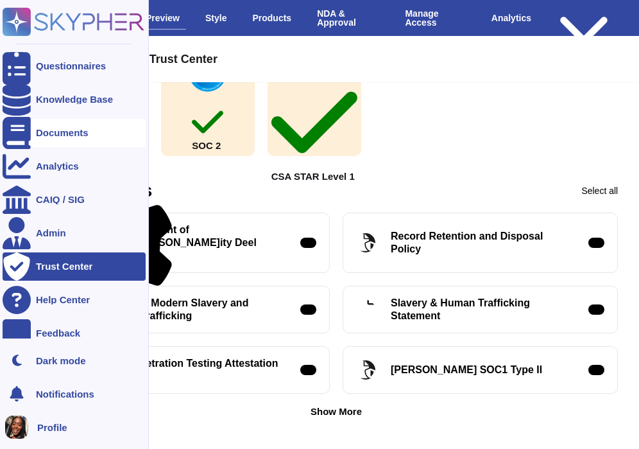 This screenshot has height=449, width=639. I want to click on div: Select all, so click(600, 191).